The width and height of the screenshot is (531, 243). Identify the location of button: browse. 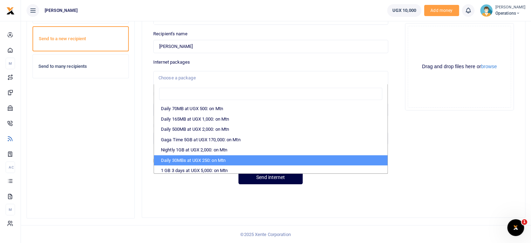
(489, 66).